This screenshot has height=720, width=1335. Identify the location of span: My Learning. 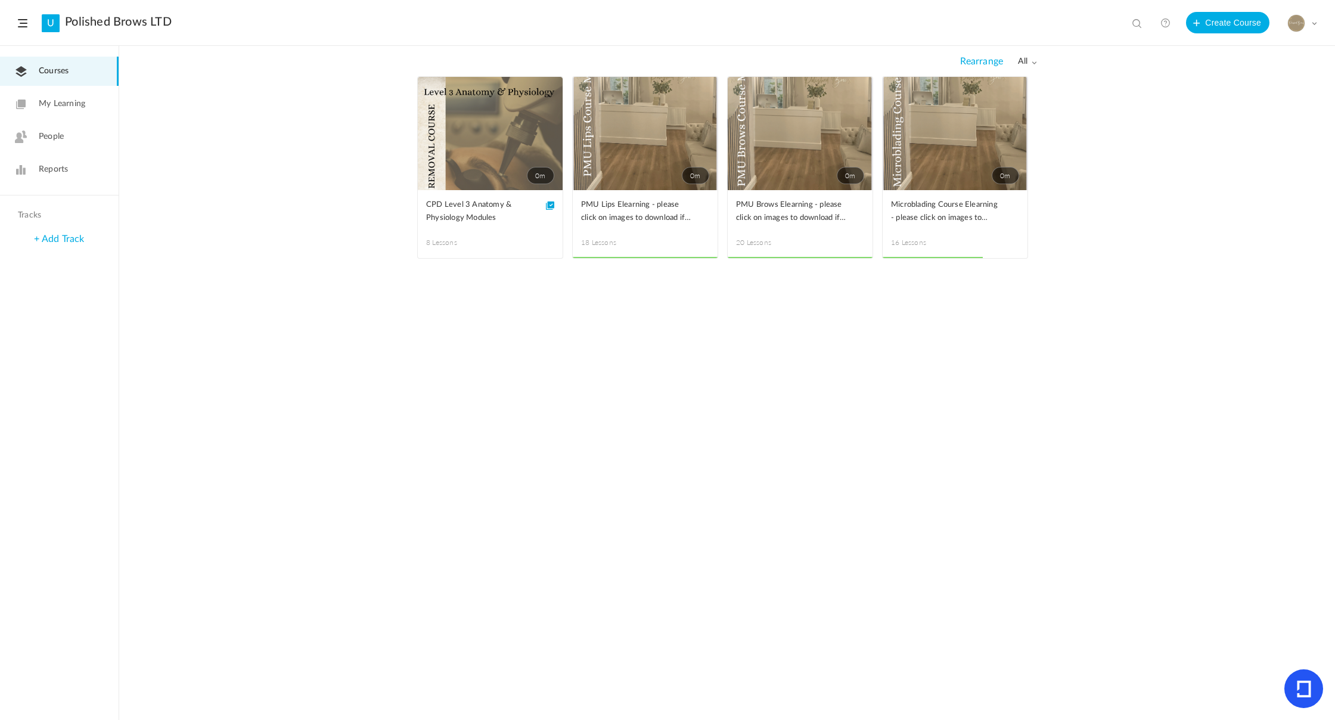
(62, 104).